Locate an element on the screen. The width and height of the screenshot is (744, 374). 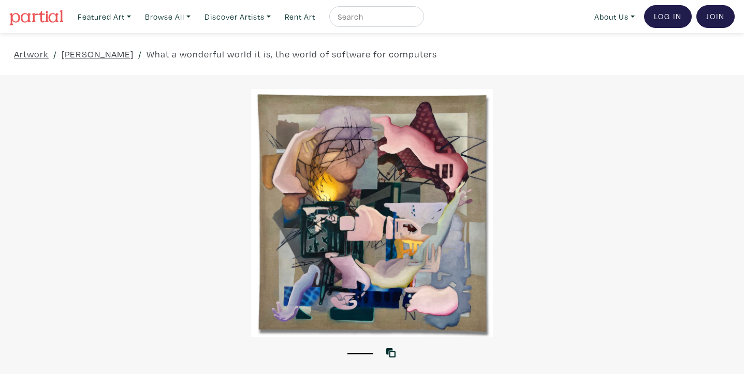
a: Discover Artists is located at coordinates (238, 17).